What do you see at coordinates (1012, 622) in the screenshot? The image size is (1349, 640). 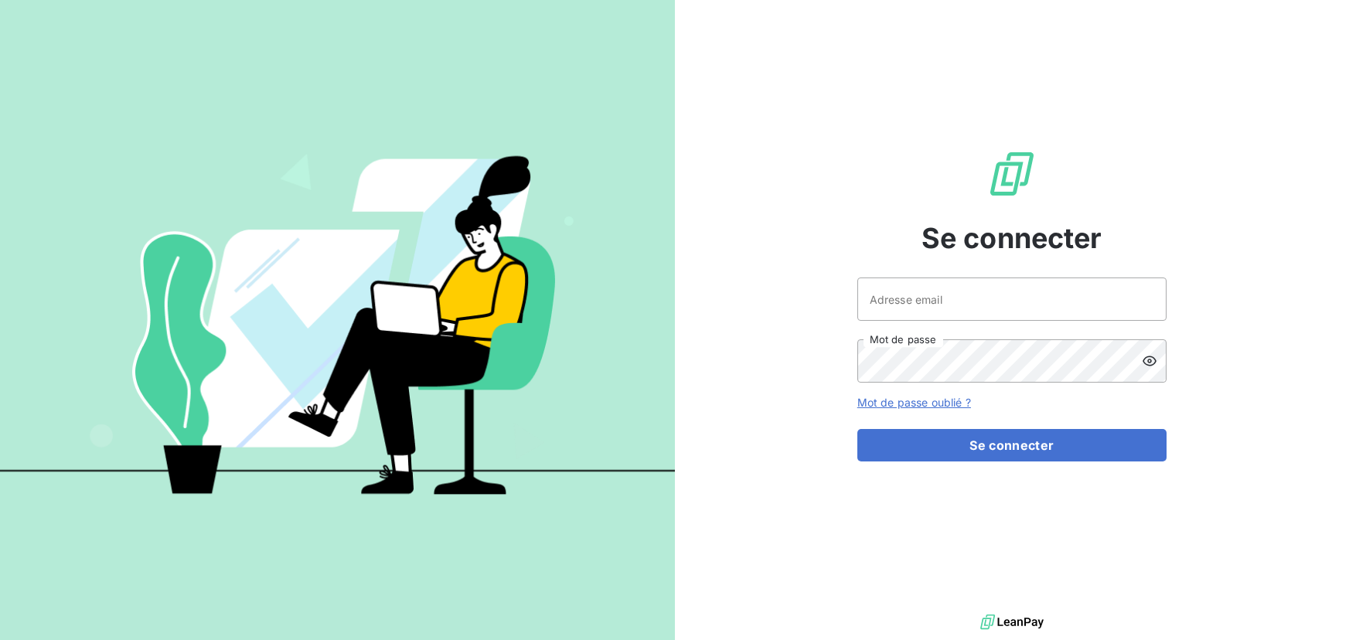 I see `img: logo` at bounding box center [1012, 622].